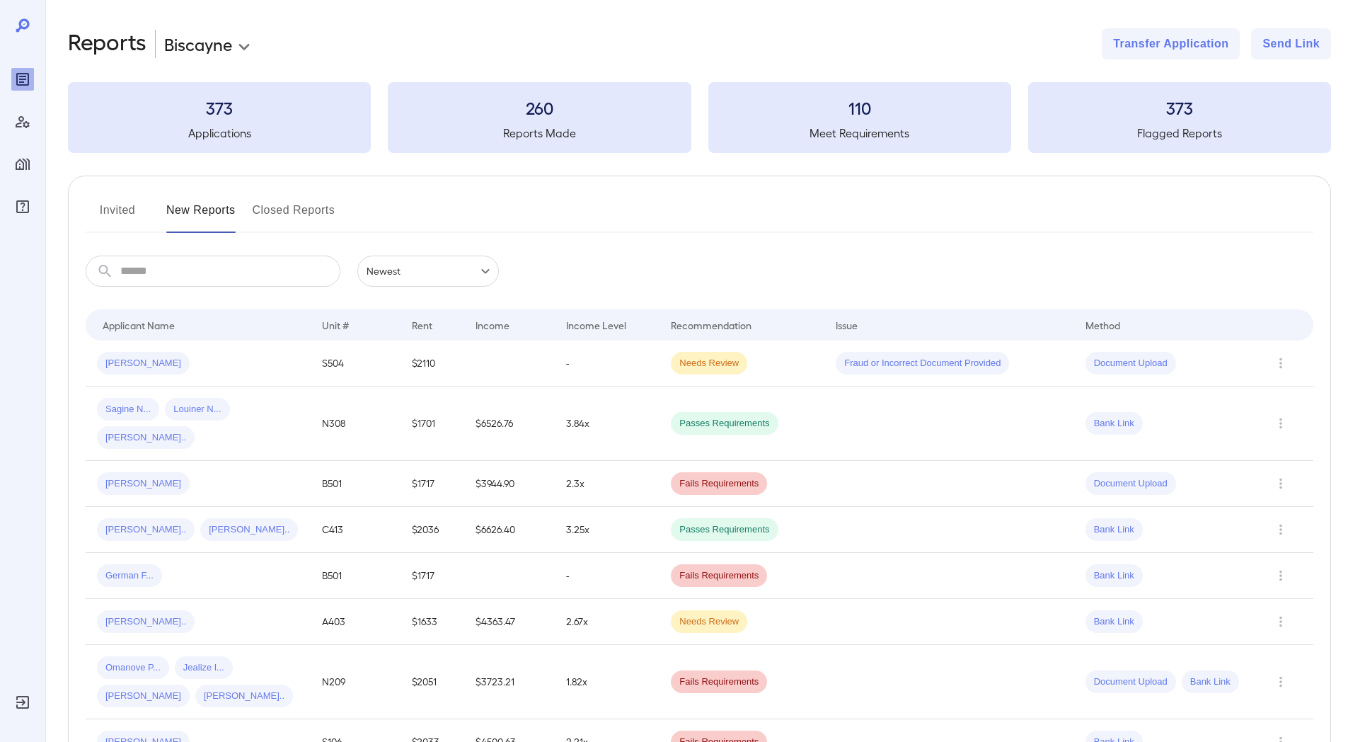 The image size is (1348, 742). Describe the element at coordinates (423, 325) in the screenshot. I see `div: Rent` at that location.